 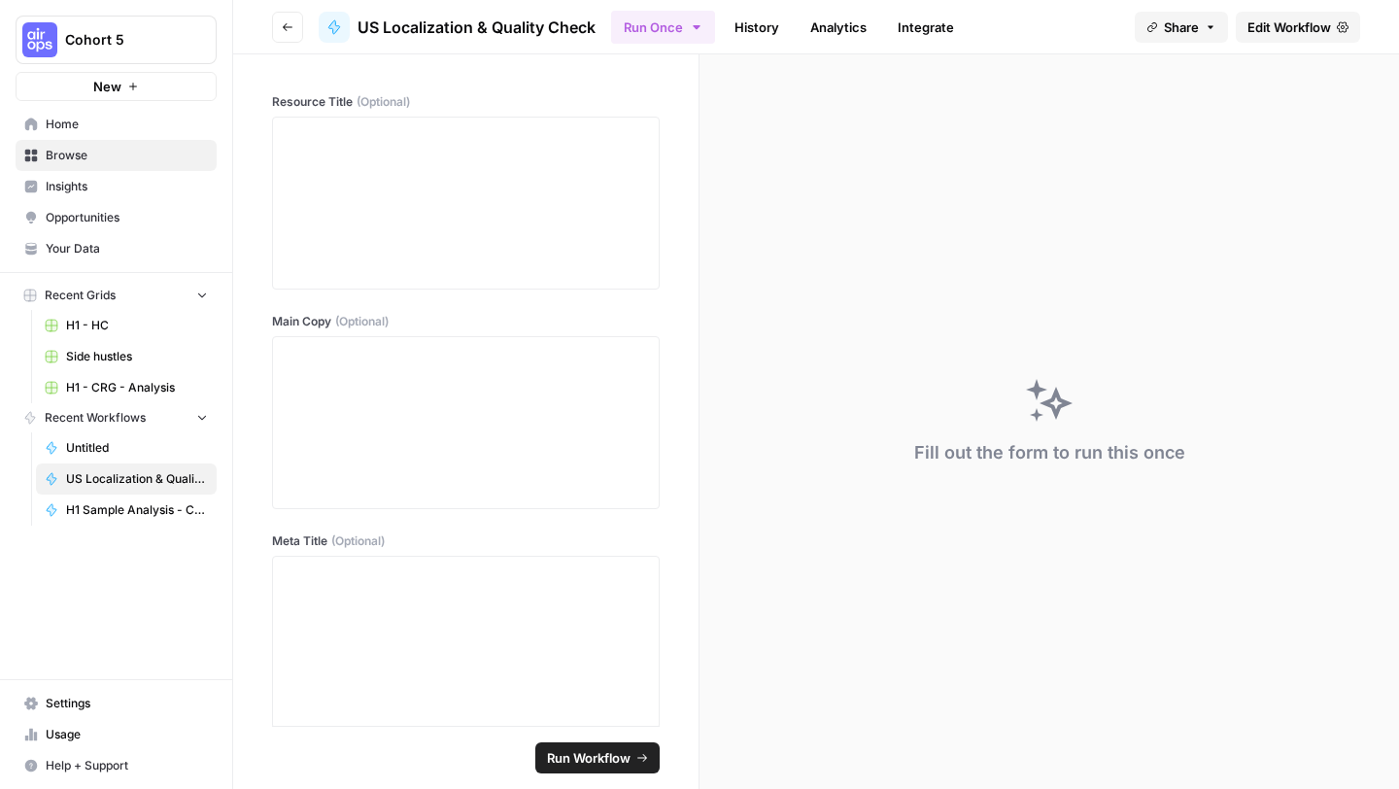 What do you see at coordinates (663, 27) in the screenshot?
I see `button: Run Once` at bounding box center [663, 27].